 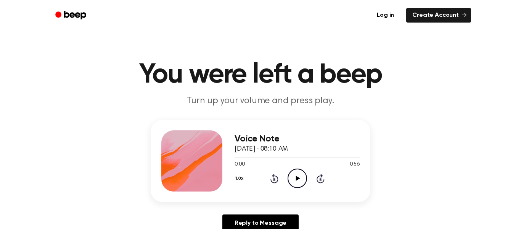 What do you see at coordinates (261, 101) in the screenshot?
I see `p: Turn up your volume and press play.` at bounding box center [261, 101].